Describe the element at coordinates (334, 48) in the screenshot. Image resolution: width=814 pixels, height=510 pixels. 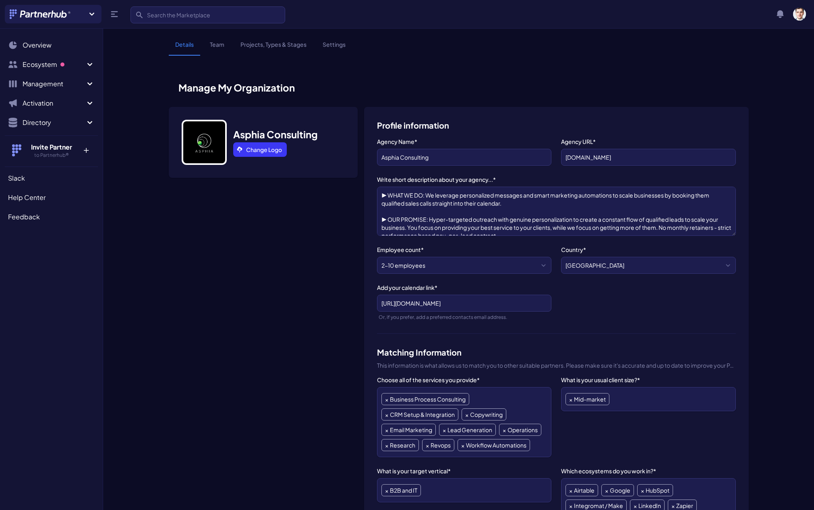
I see `a: Settings` at that location.